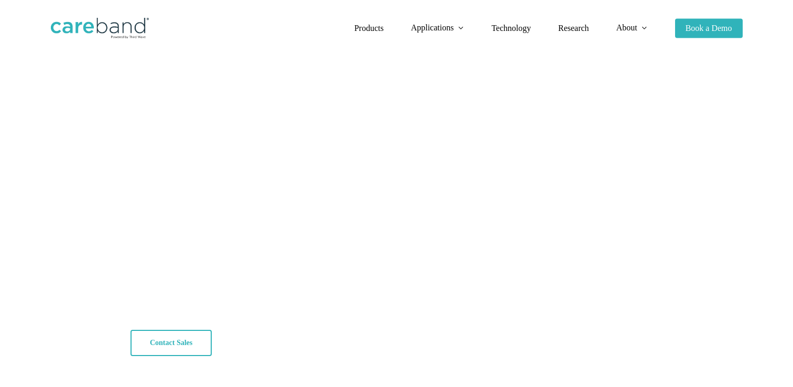 The width and height of the screenshot is (793, 387). Describe the element at coordinates (573, 28) in the screenshot. I see `a: Research` at that location.